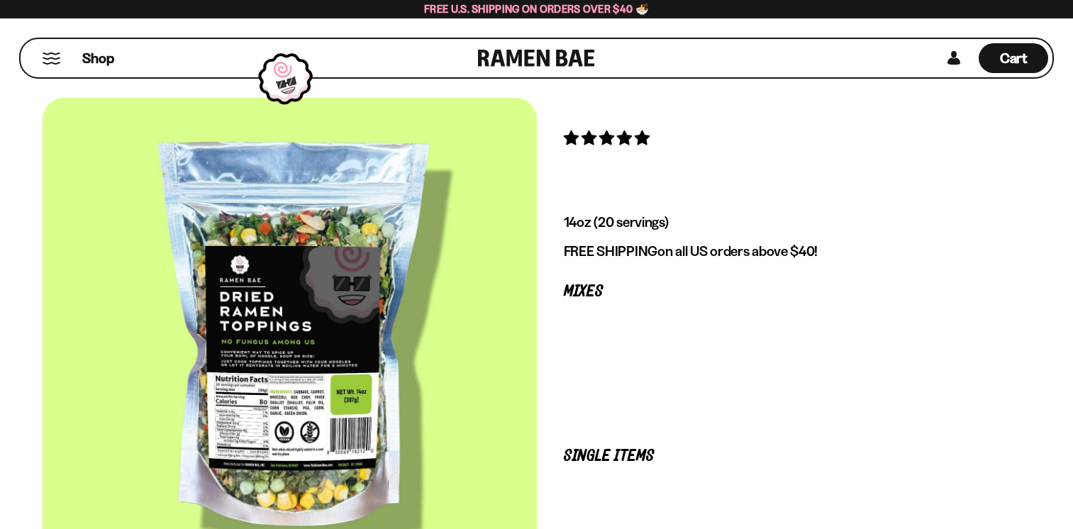 The width and height of the screenshot is (1073, 529). I want to click on p: Mixes, so click(783, 291).